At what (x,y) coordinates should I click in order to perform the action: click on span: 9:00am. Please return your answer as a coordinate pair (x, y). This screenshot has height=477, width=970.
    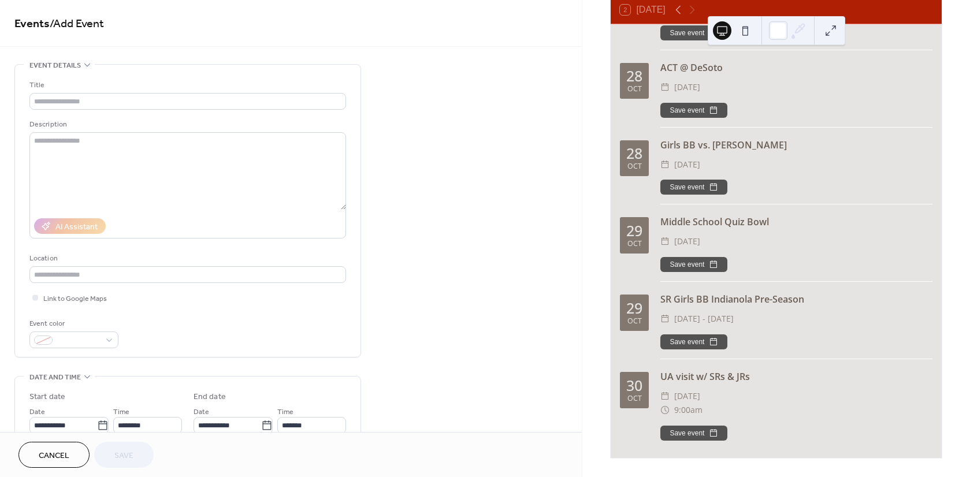
    Looking at the image, I should click on (688, 410).